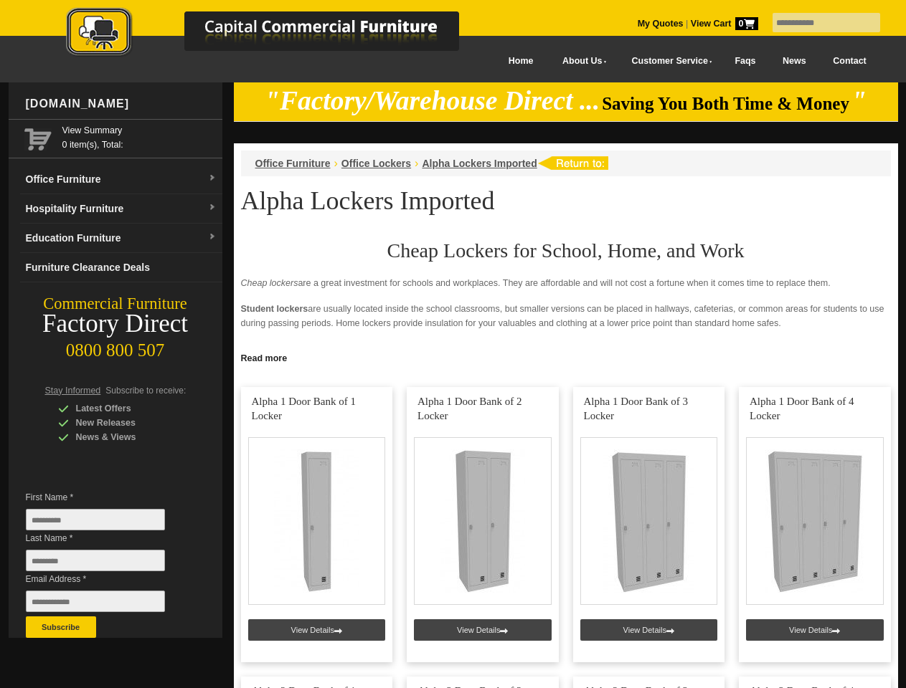 This screenshot has width=906, height=688. Describe the element at coordinates (73, 391) in the screenshot. I see `span: Stay Informed` at that location.